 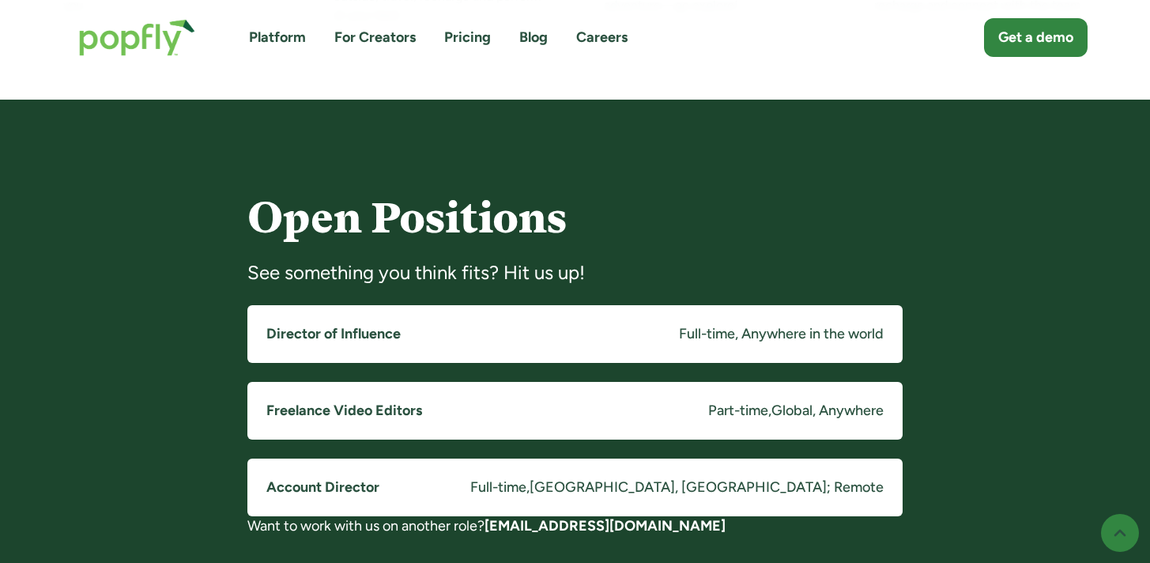 What do you see at coordinates (534, 37) in the screenshot?
I see `a: Blog` at bounding box center [534, 37].